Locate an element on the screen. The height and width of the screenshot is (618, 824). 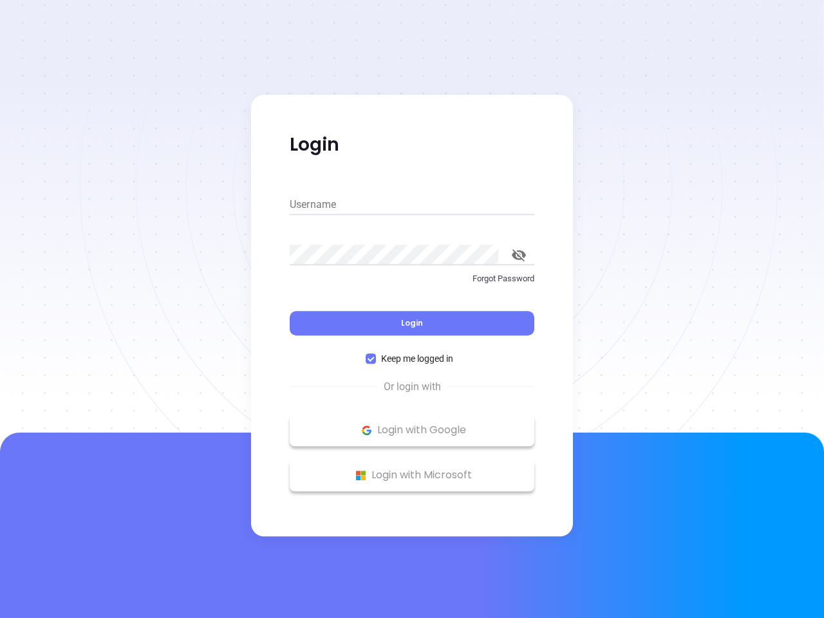
p: Login with Microsoft is located at coordinates (412, 475).